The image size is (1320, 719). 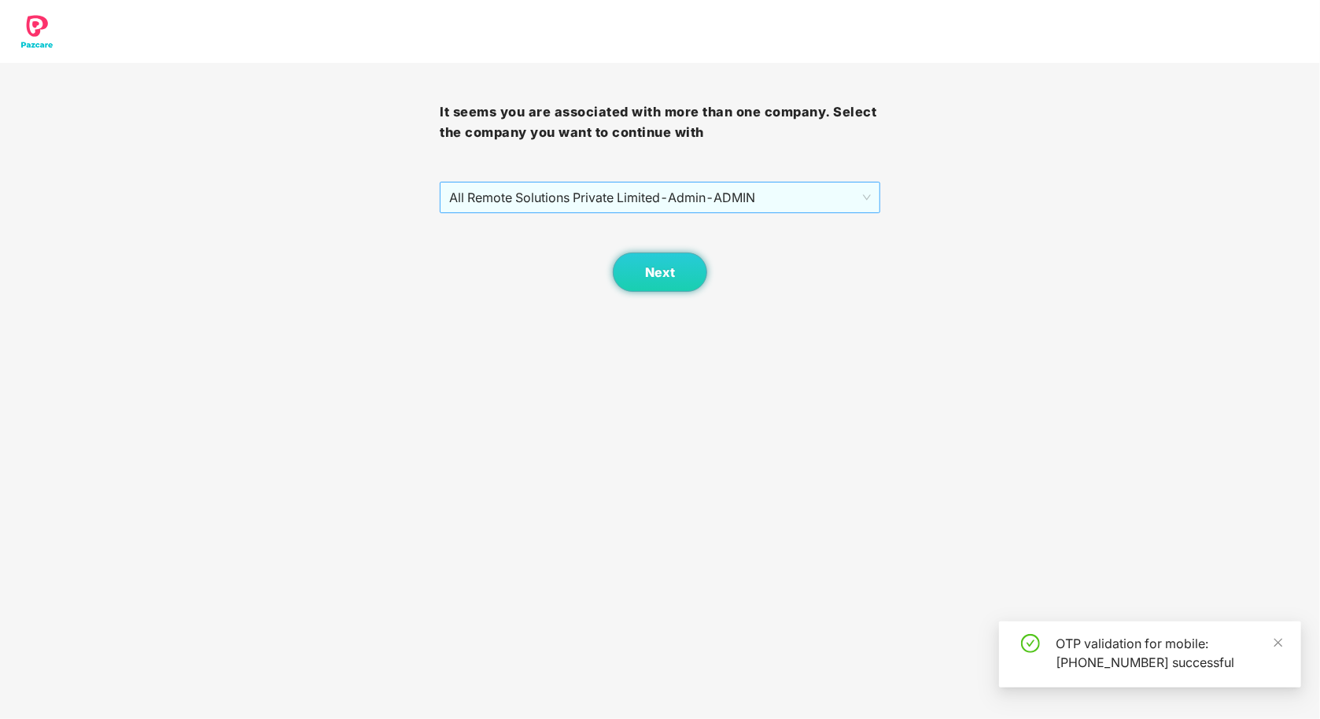 What do you see at coordinates (660, 272) in the screenshot?
I see `span: Next` at bounding box center [660, 272].